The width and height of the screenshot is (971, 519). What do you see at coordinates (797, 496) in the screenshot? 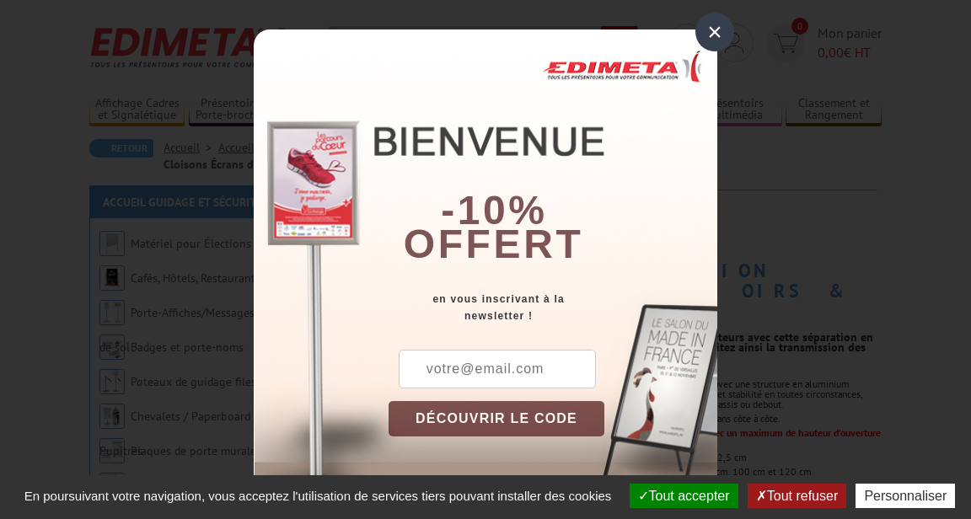
I see `button: Tout refuser` at bounding box center [797, 496].